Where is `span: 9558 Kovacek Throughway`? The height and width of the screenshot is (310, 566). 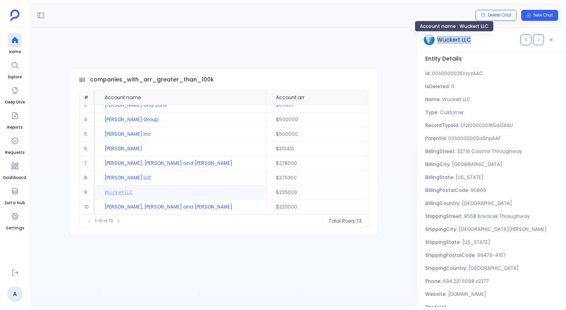 span: 9558 Kovacek Throughway is located at coordinates (497, 216).